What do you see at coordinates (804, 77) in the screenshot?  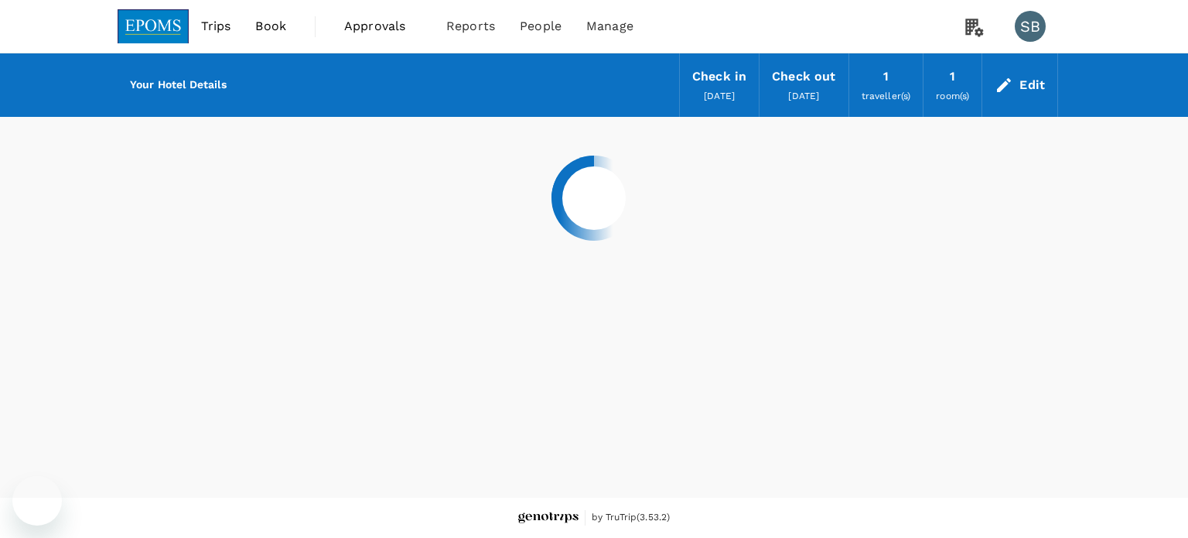 I see `div: Check out` at bounding box center [804, 77].